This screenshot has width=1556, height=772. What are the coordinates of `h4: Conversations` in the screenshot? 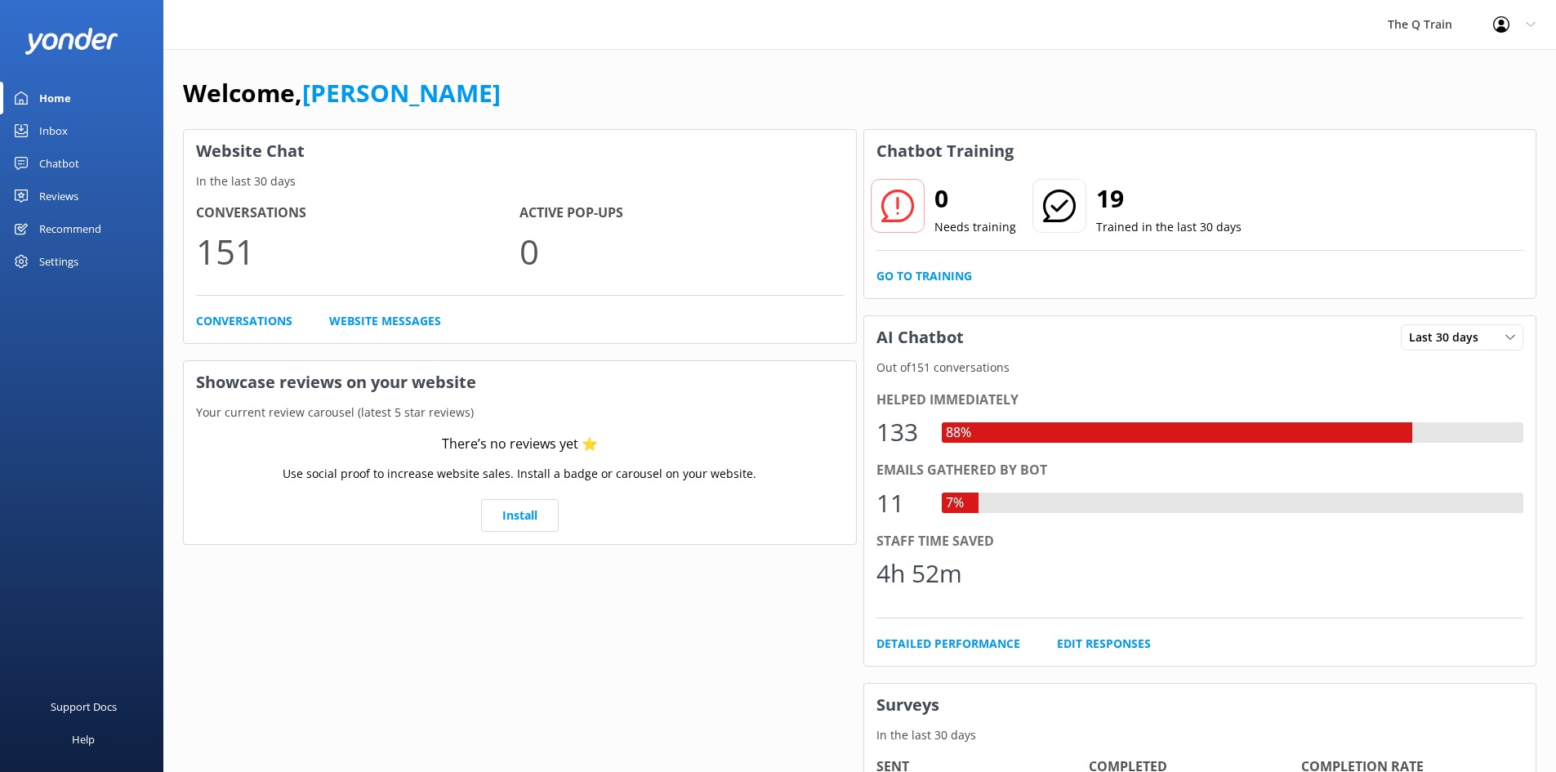 It's located at (358, 213).